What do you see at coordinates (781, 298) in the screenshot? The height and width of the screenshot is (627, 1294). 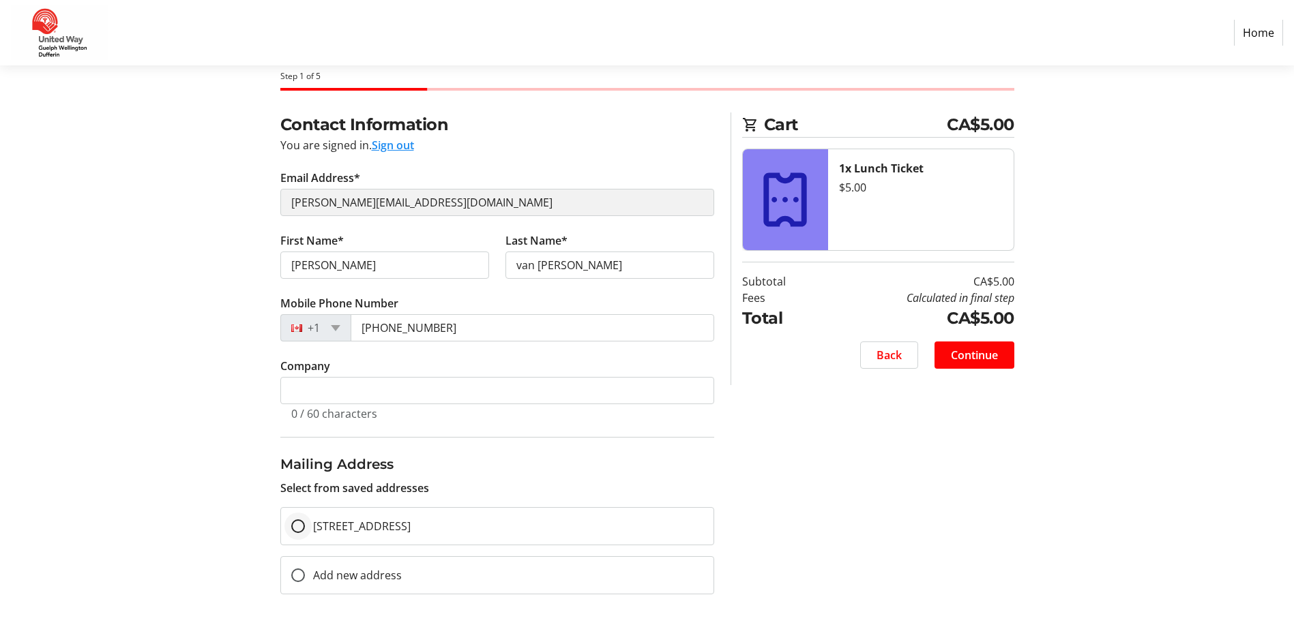 I see `td: Fees` at bounding box center [781, 298].